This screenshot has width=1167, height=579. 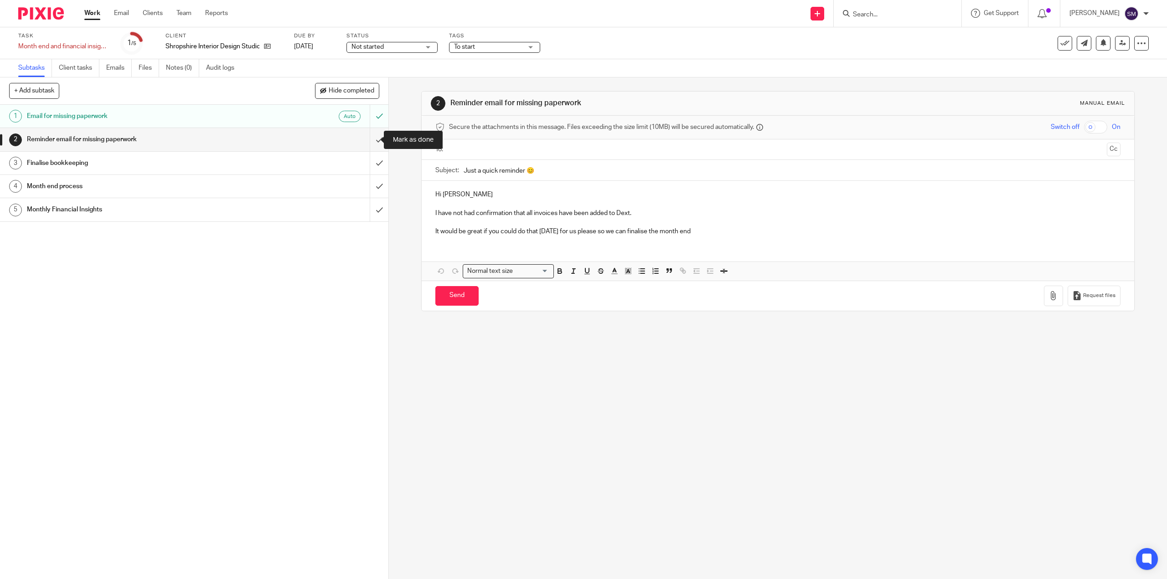 I want to click on label: Client, so click(x=224, y=36).